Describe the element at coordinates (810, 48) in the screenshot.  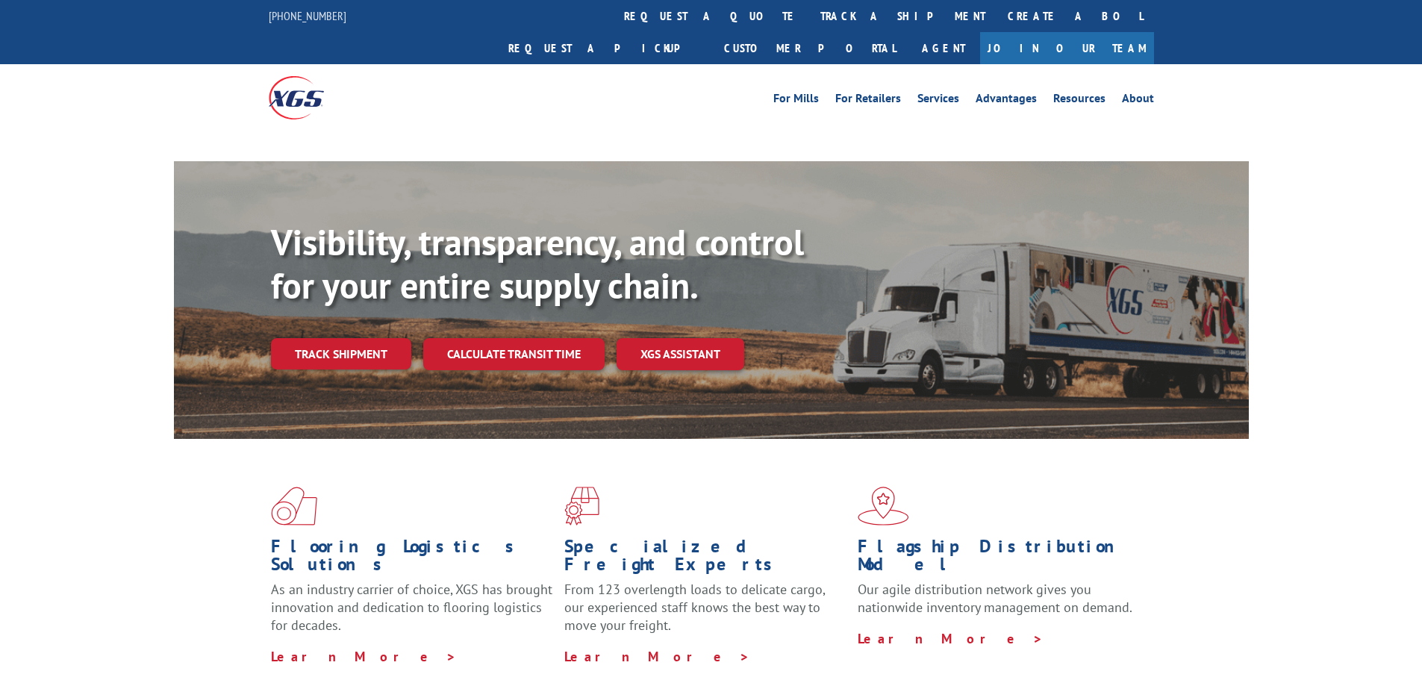
I see `a: Customer Portal` at that location.